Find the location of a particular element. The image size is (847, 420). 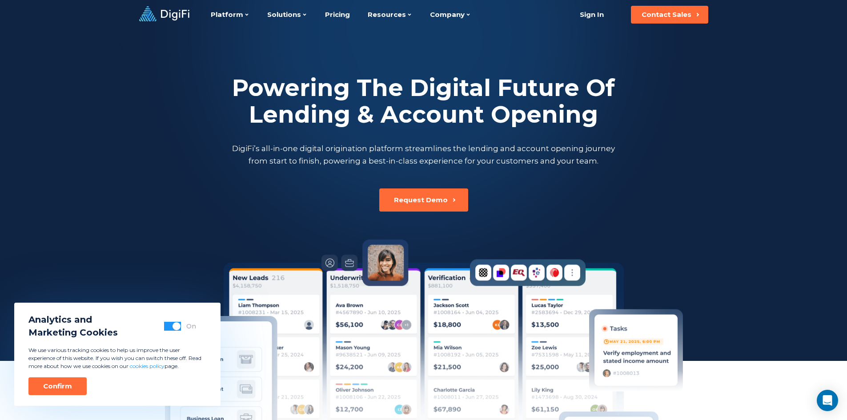

a: Contact Sales is located at coordinates (670, 15).